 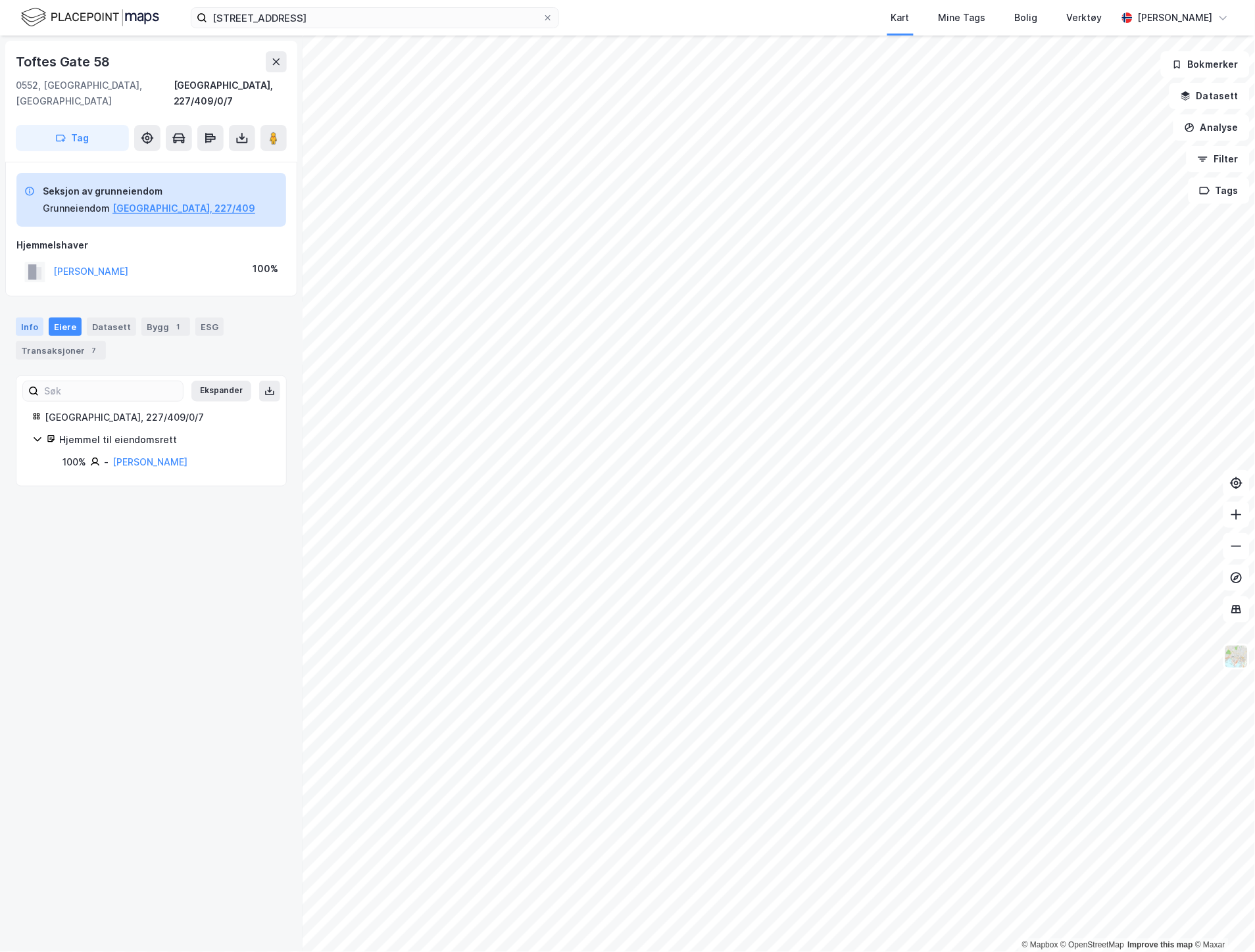 What do you see at coordinates (30, 327) in the screenshot?
I see `div: Info` at bounding box center [30, 327].